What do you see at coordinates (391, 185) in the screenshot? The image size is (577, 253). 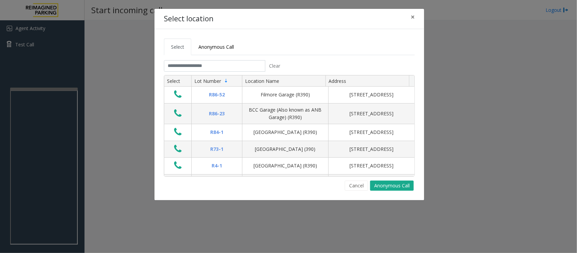 I see `button: Anonymous Call` at bounding box center [391, 185].